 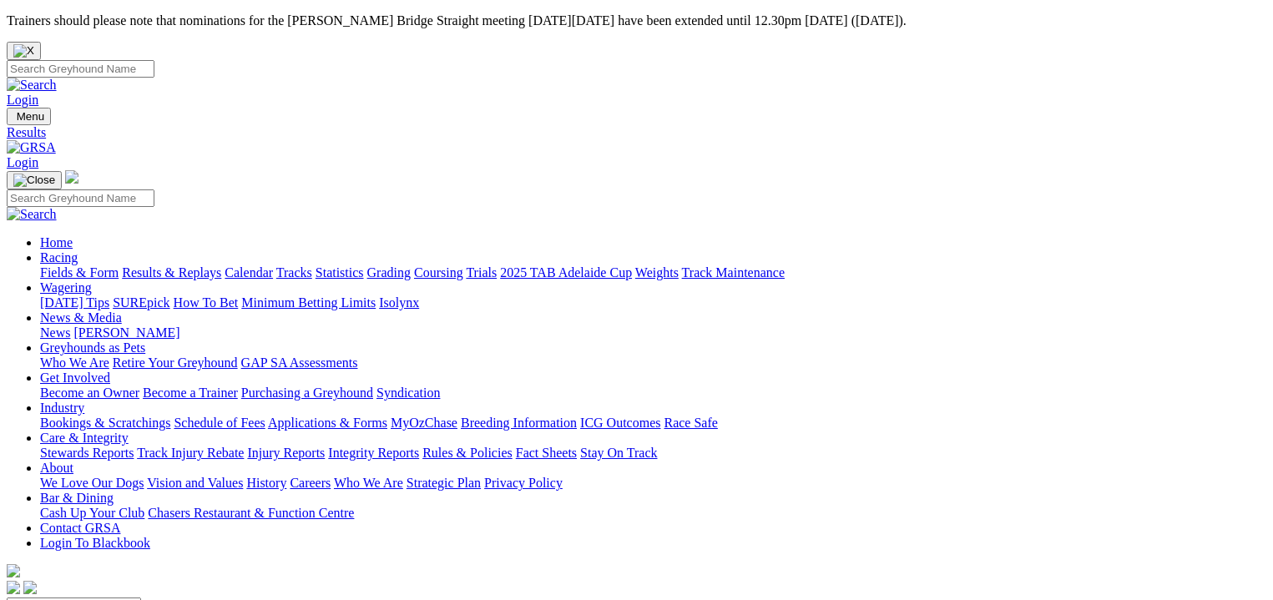 I want to click on a: Results & Replays, so click(x=171, y=272).